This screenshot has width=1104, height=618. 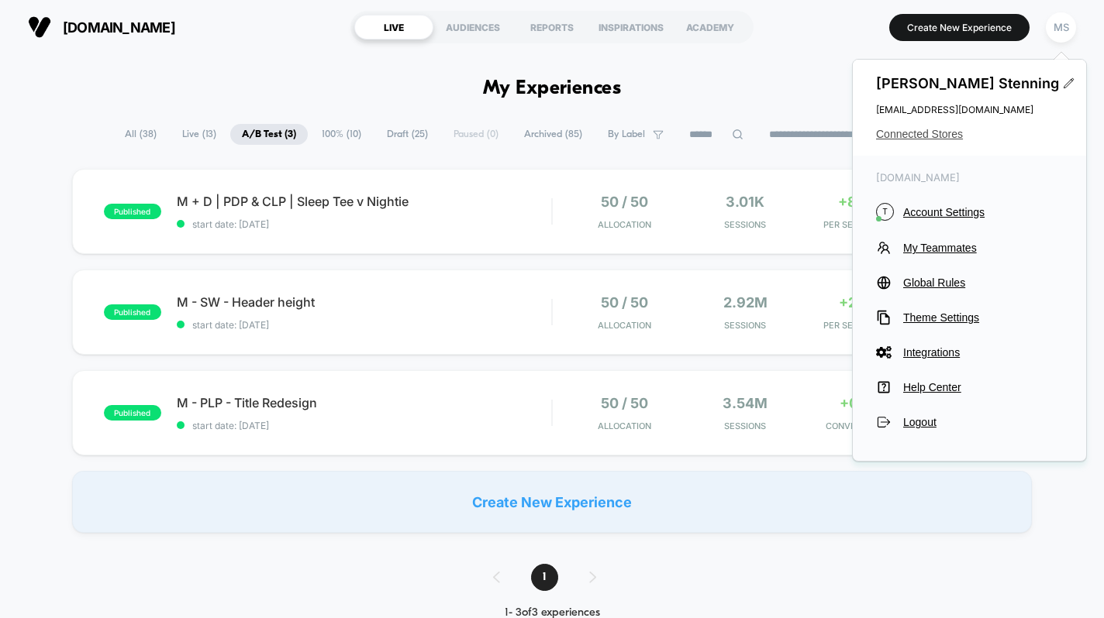 I want to click on button: Connected Stores, so click(x=969, y=134).